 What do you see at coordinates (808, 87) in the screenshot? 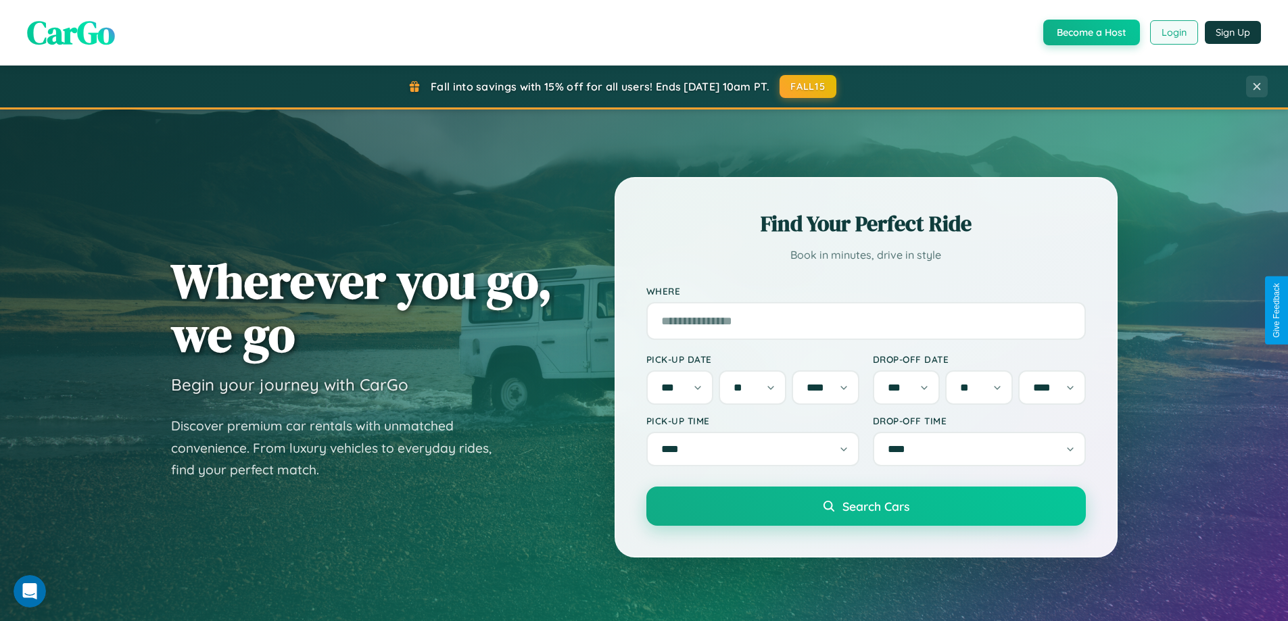
I see `button: FALL15` at bounding box center [808, 87].